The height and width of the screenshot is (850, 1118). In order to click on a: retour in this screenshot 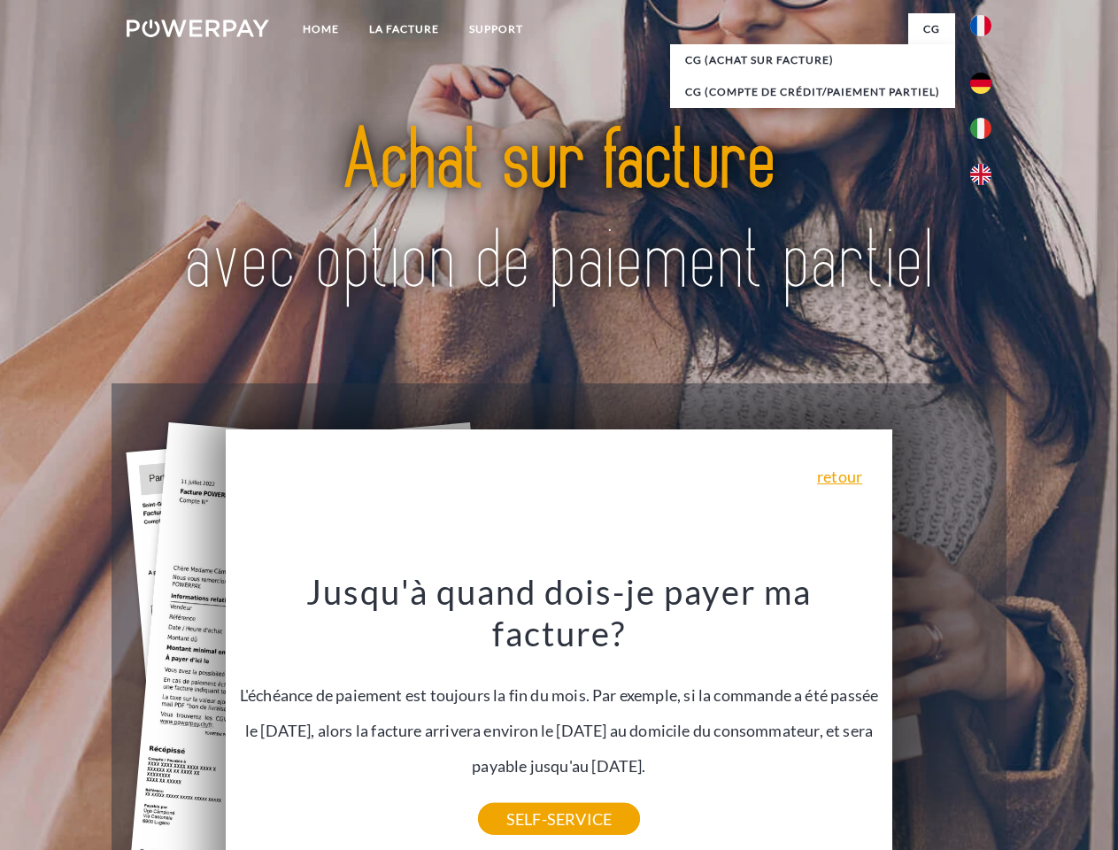, I will do `click(839, 476)`.